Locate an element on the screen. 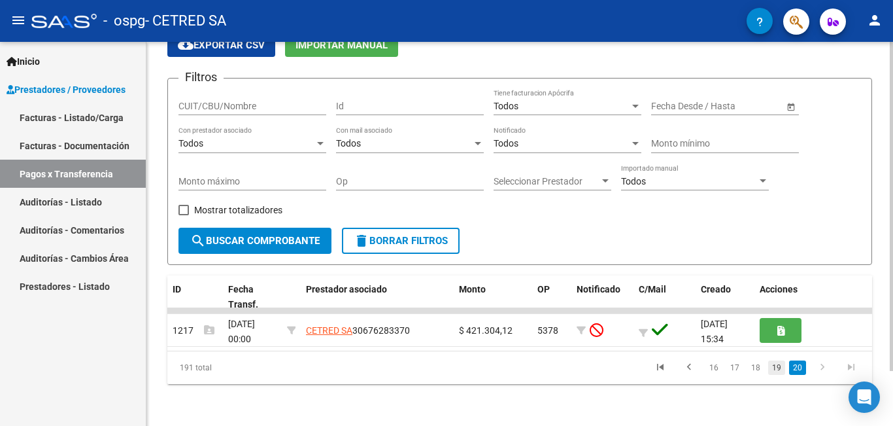 The width and height of the screenshot is (893, 426). datatable-header-cell: Creado is located at coordinates (725, 297).